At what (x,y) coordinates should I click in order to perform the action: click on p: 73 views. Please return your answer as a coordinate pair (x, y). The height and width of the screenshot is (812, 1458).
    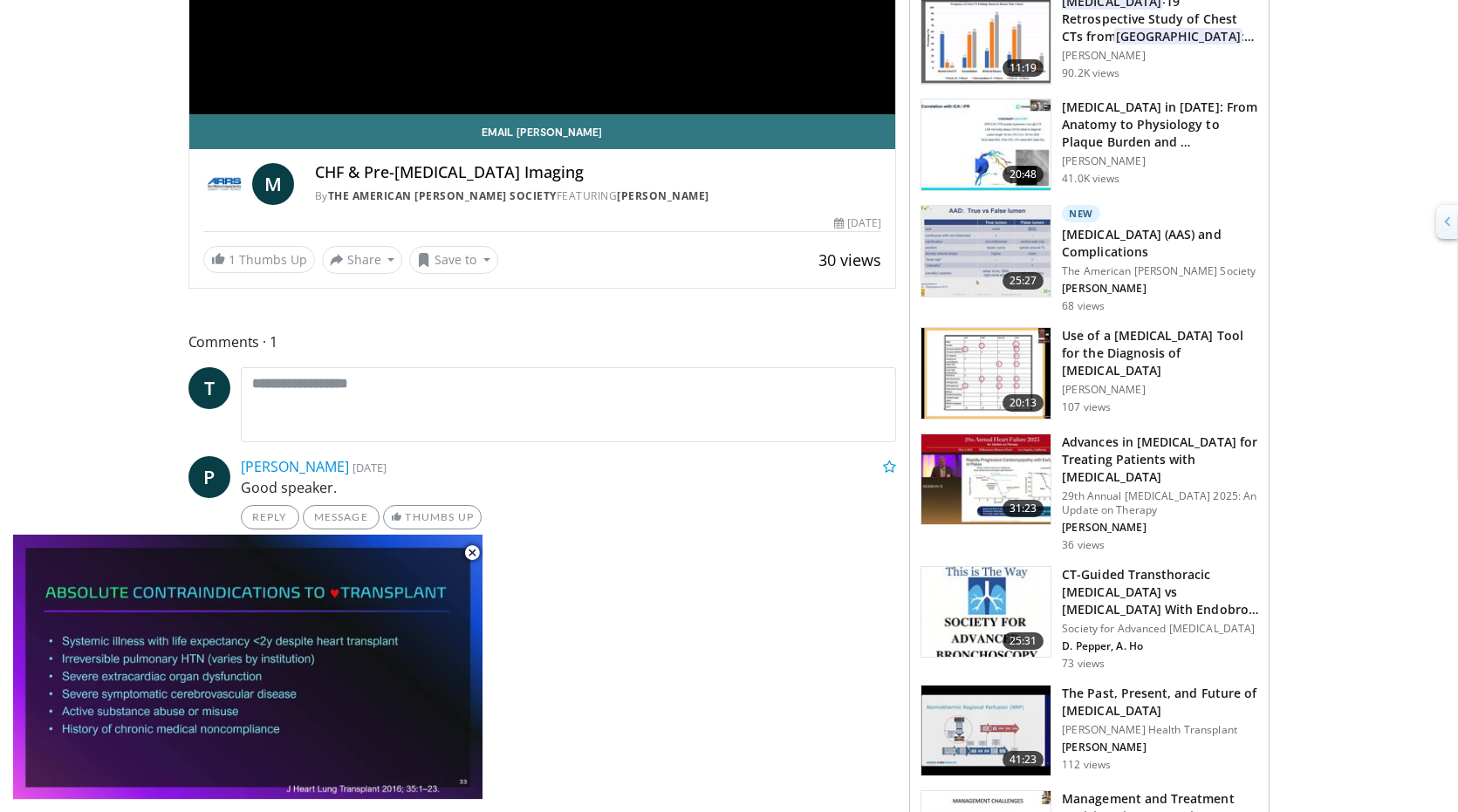
    Looking at the image, I should click on (1083, 664).